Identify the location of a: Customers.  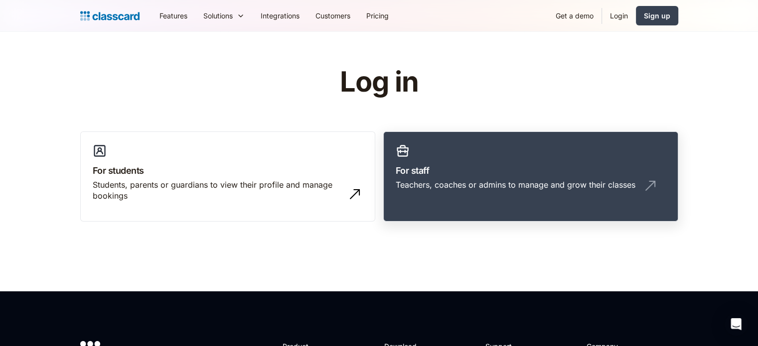
(333, 15).